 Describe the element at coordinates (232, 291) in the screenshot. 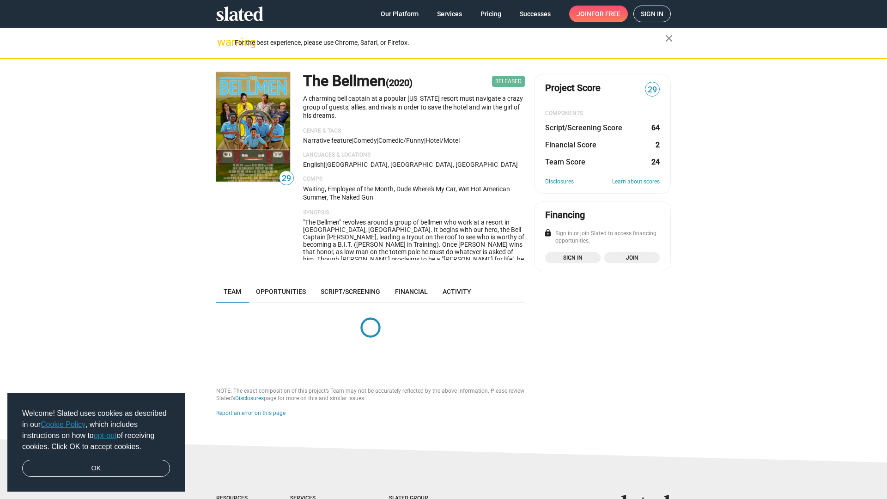

I see `a: Team` at that location.